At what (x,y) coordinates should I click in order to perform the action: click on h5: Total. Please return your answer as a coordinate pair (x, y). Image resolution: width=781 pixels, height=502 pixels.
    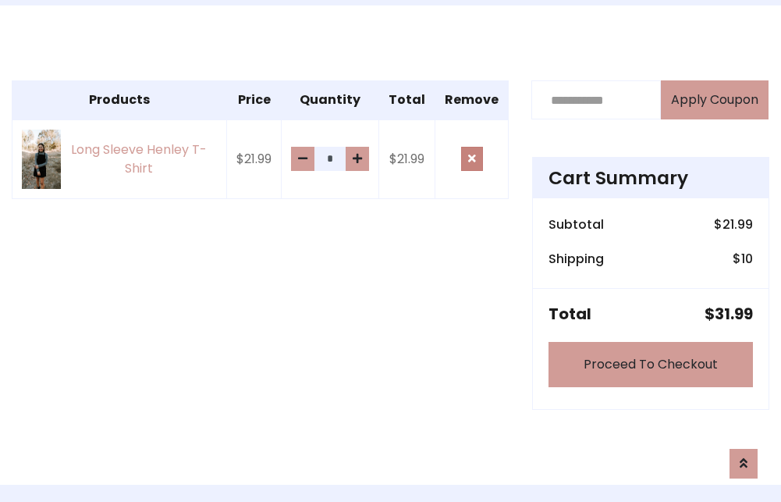
    Looking at the image, I should click on (570, 314).